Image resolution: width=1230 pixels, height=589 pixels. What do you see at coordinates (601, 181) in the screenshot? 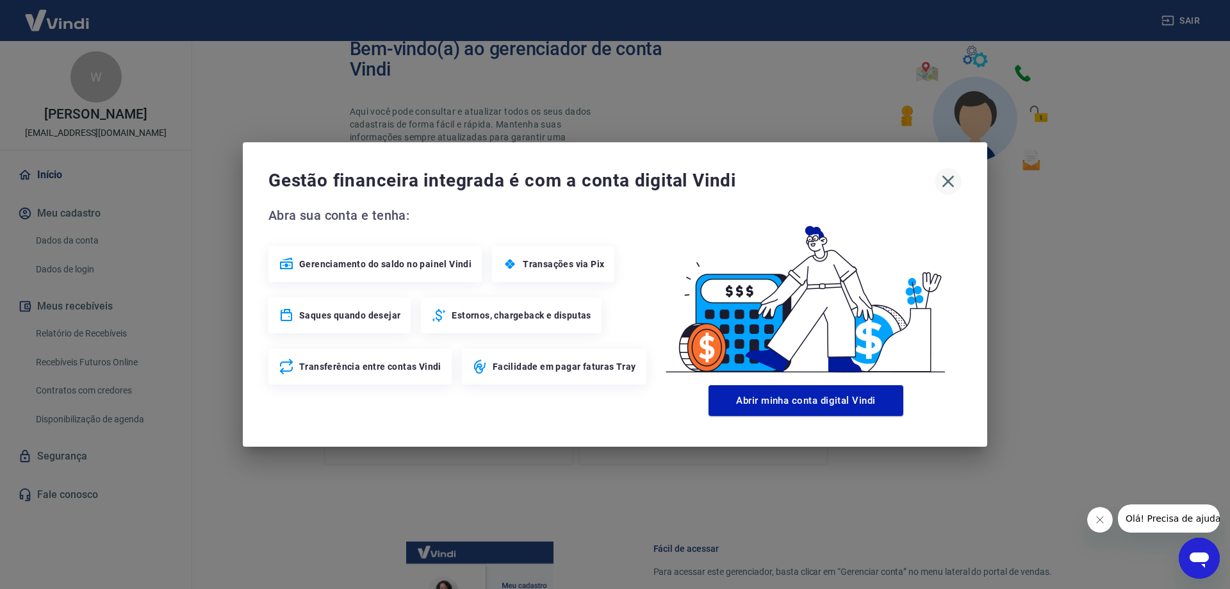
I see `span: Gestão financeira integrada é com a conta digital Vindi` at bounding box center [601, 181].